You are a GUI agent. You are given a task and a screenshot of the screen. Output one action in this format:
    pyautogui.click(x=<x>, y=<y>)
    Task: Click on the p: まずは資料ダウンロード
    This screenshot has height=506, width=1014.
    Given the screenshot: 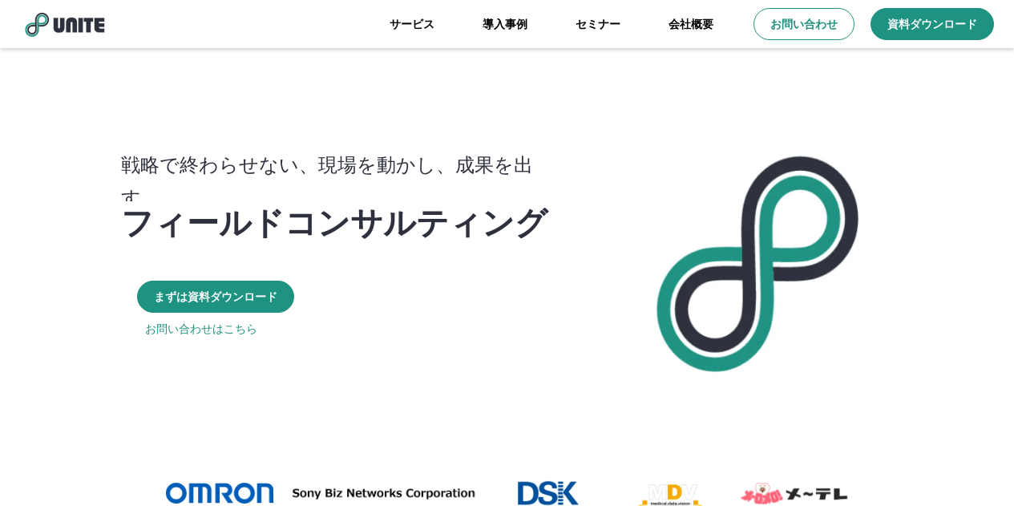 What is the action you would take?
    pyautogui.click(x=216, y=297)
    